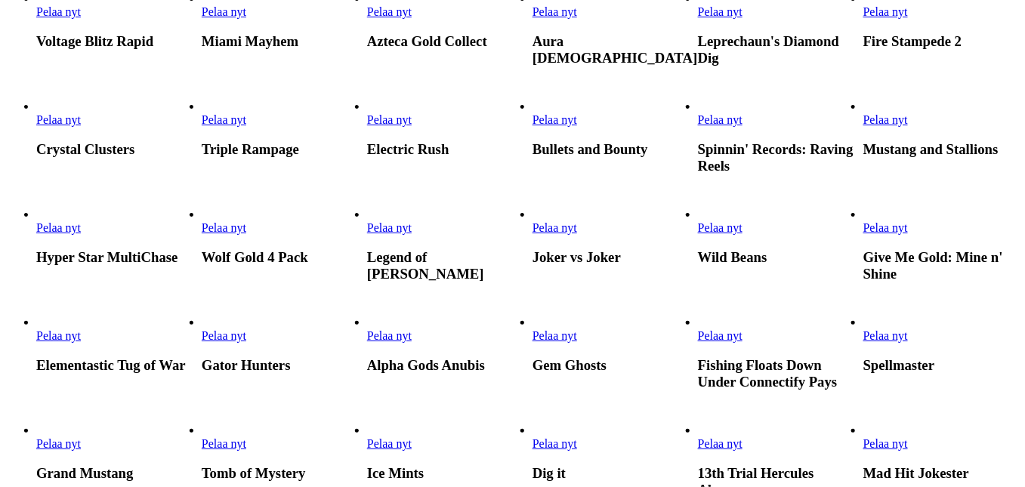  I want to click on article: Grand Mustang, so click(114, 453).